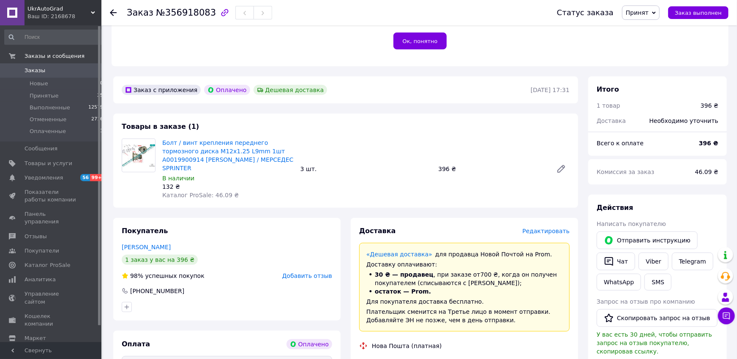 The width and height of the screenshot is (737, 359). Describe the element at coordinates (47, 265) in the screenshot. I see `span: Каталог ProSale` at that location.